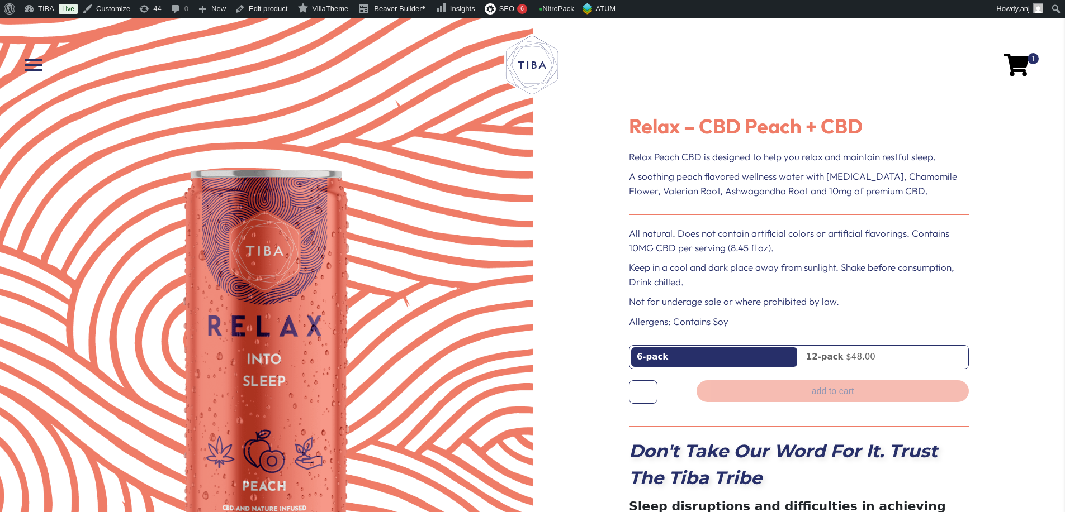 The height and width of the screenshot is (512, 1065). I want to click on p: Relax Peach CBD is designed to help you relax and maintain restful sleep., so click(799, 157).